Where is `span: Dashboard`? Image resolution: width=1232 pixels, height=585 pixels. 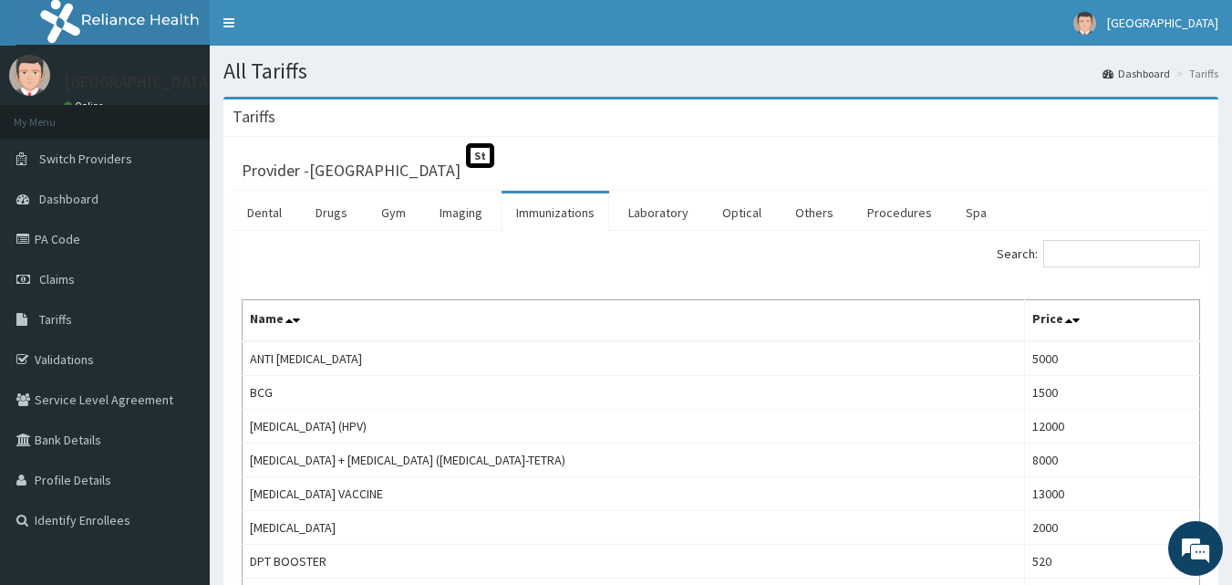 span: Dashboard is located at coordinates (68, 199).